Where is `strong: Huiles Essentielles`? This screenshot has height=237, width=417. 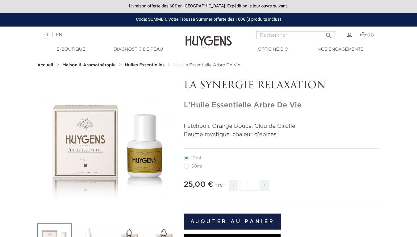
strong: Huiles Essentielles is located at coordinates (144, 65).